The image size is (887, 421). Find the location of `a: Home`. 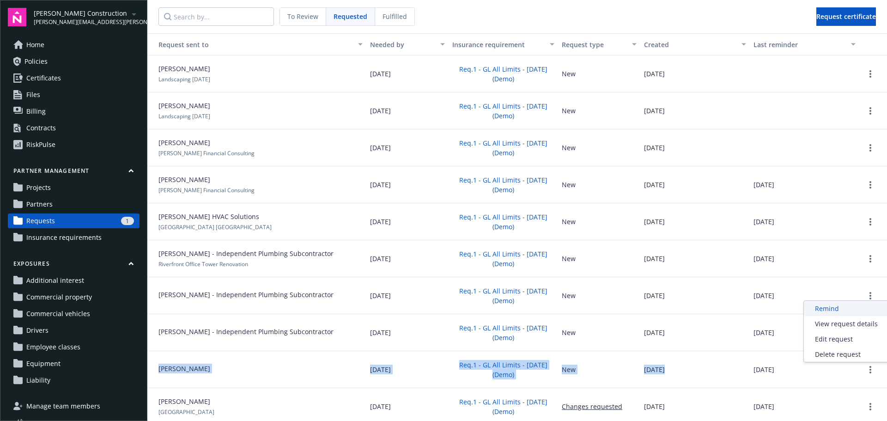

a: Home is located at coordinates (73, 45).